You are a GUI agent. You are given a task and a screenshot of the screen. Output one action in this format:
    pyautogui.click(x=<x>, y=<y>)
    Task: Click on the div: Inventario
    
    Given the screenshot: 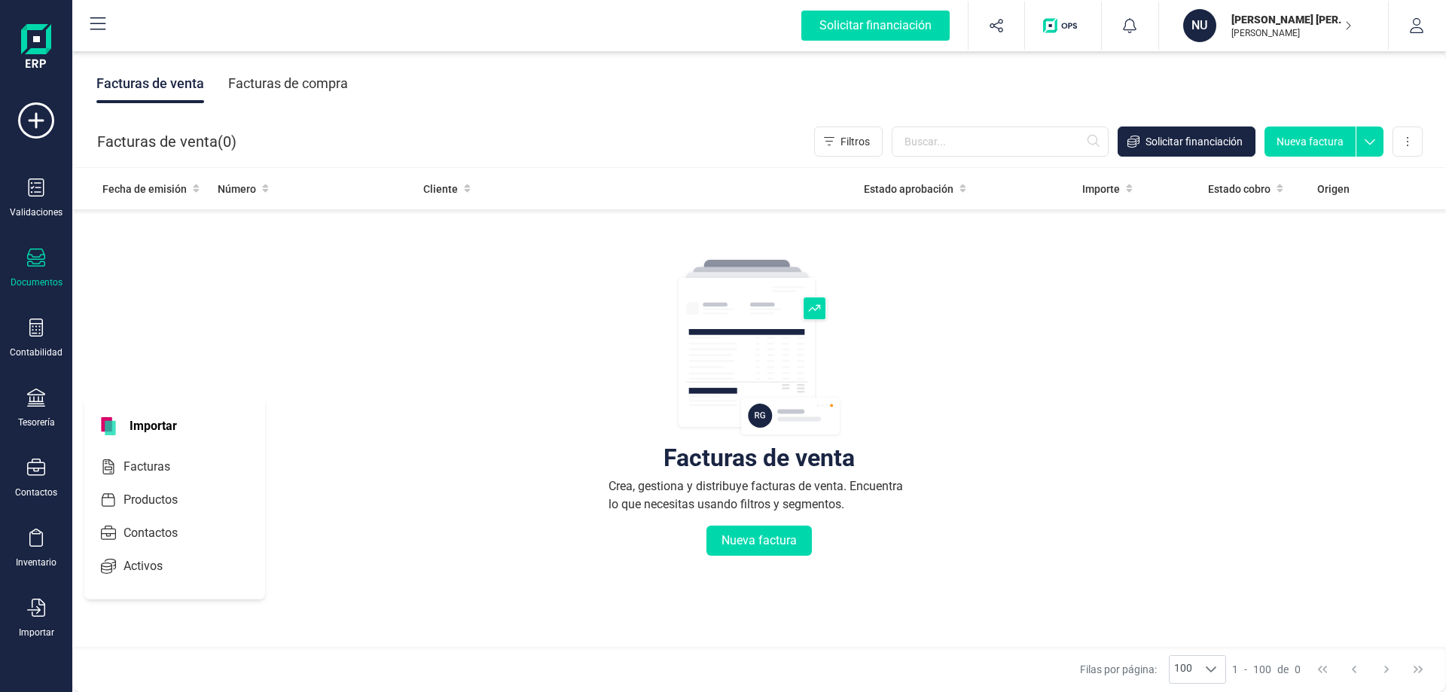 What is the action you would take?
    pyautogui.click(x=36, y=562)
    